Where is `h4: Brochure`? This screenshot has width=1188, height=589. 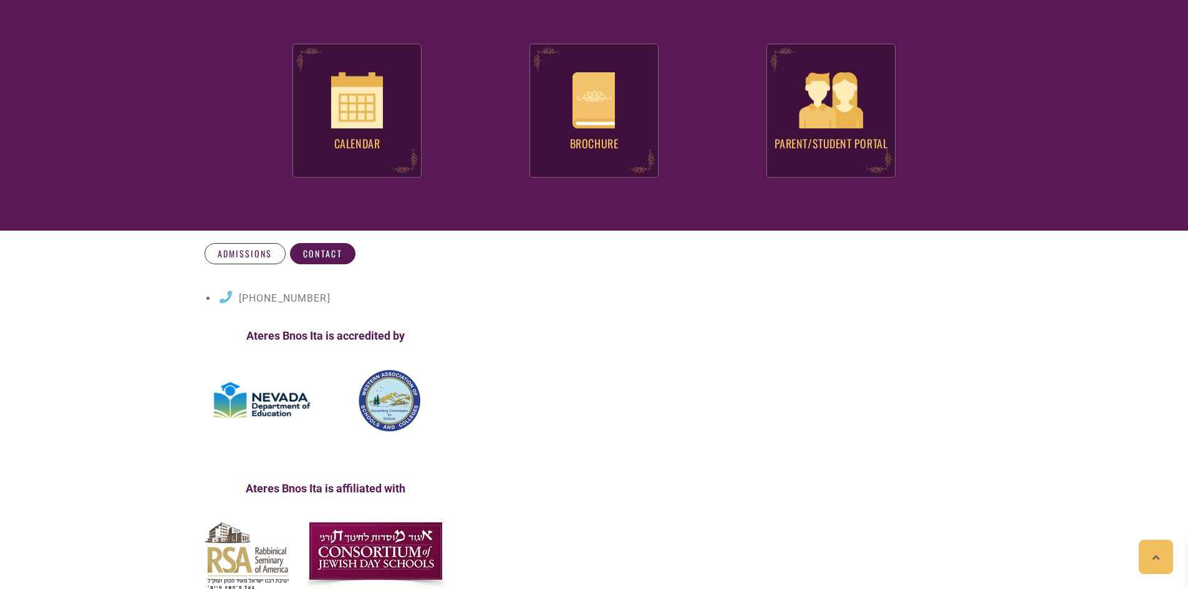
h4: Brochure is located at coordinates (594, 138).